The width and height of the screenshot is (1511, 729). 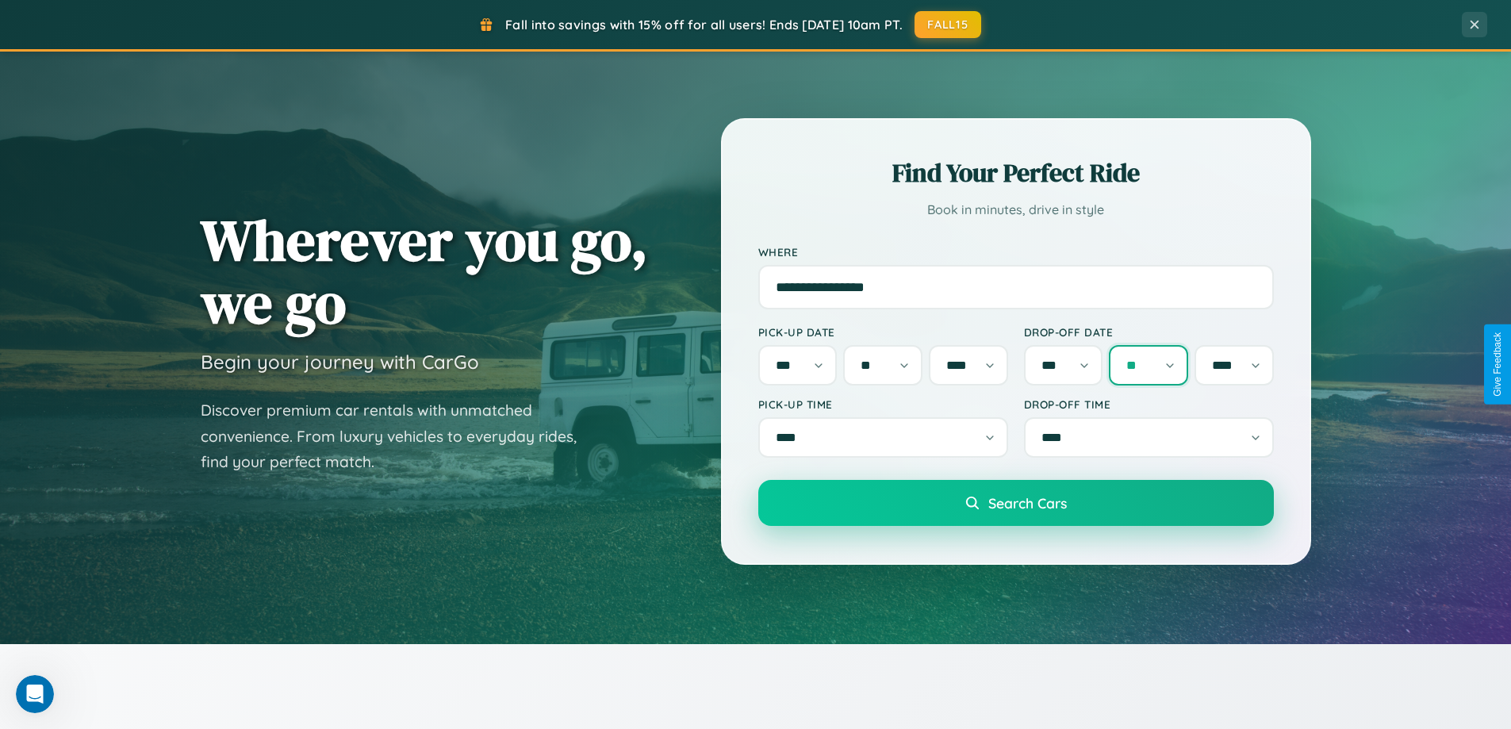 What do you see at coordinates (1498, 364) in the screenshot?
I see `div: Give Feedback` at bounding box center [1498, 364].